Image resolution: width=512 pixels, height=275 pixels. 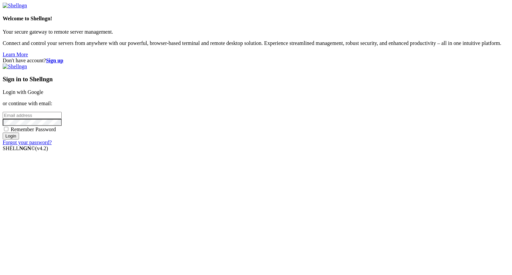 I want to click on a: Learn More, so click(x=15, y=54).